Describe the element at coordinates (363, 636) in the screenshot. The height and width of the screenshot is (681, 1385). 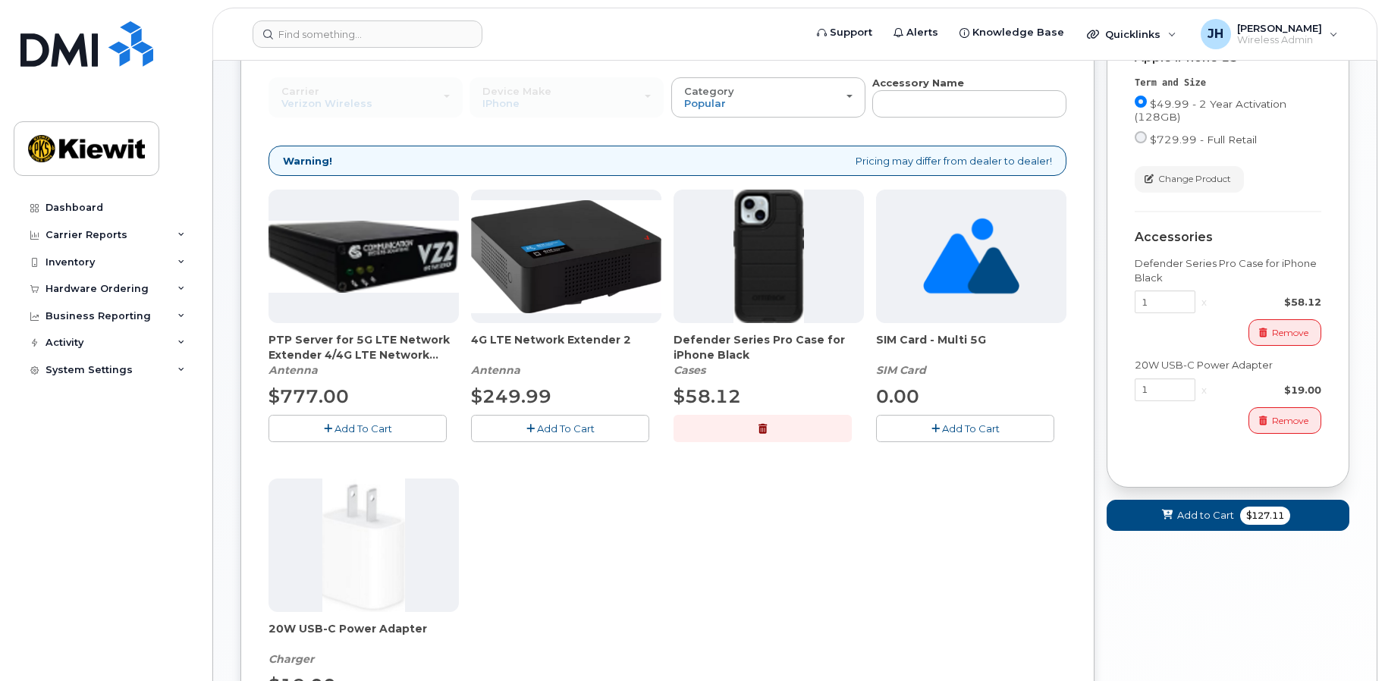
I see `span: 20W USB-C Power Adapter` at that location.